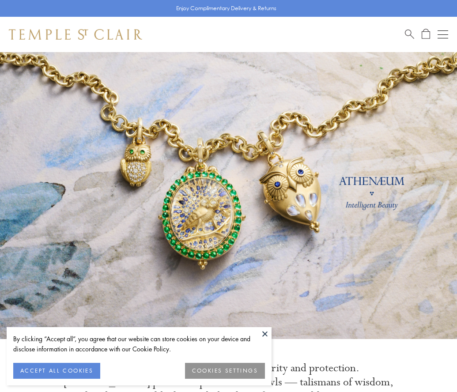 This screenshot has width=457, height=392. I want to click on button: COOKIES SETTINGS, so click(225, 371).